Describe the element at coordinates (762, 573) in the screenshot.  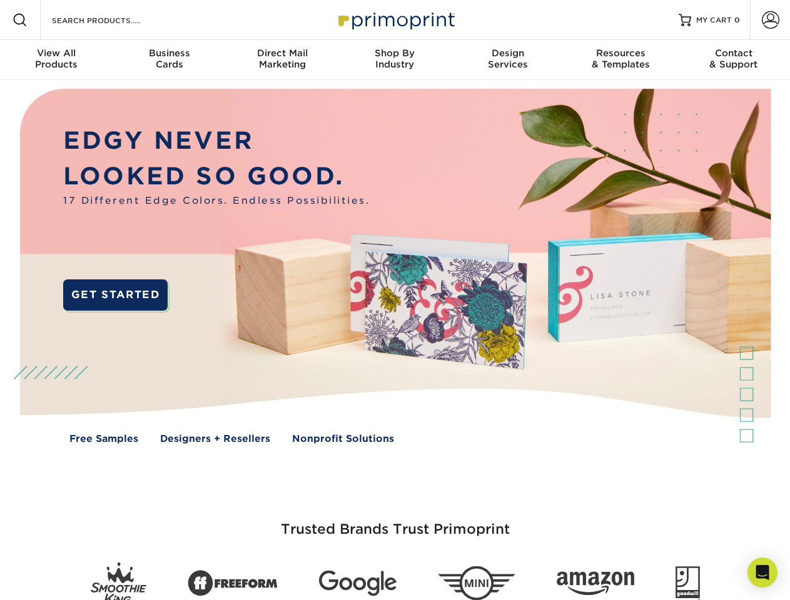
I see `div: Open Intercom Messenger` at that location.